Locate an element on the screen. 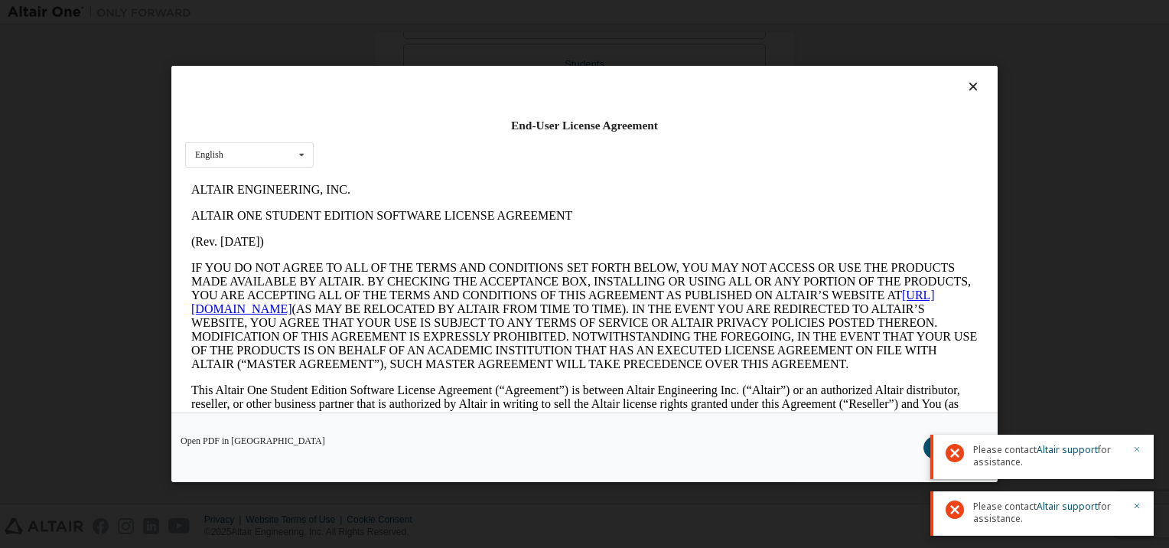  div: End-User License Agreement is located at coordinates (584, 125).